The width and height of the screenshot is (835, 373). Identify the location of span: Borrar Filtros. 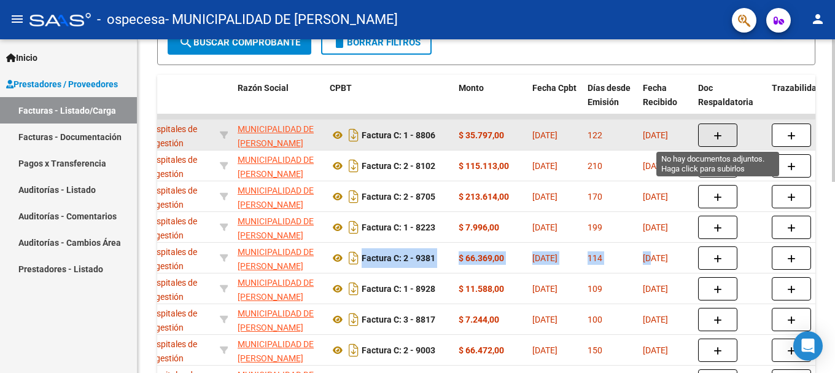
(376, 42).